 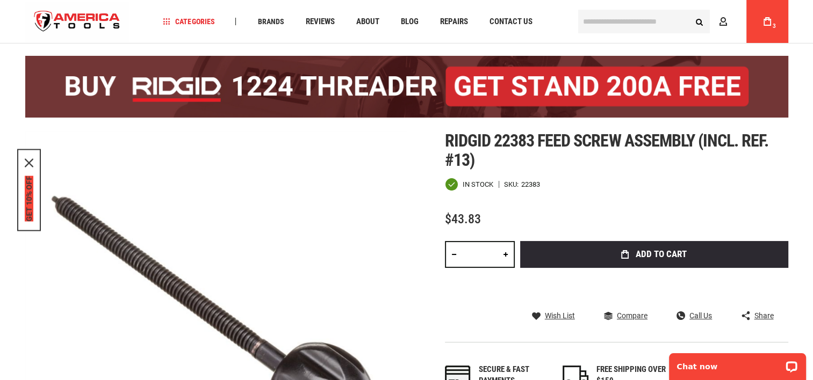 I want to click on a: Brands, so click(x=270, y=21).